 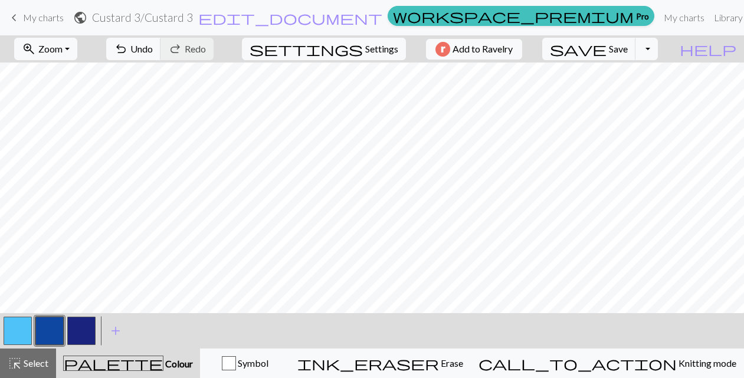 What do you see at coordinates (290, 18) in the screenshot?
I see `span: edit_document` at bounding box center [290, 18].